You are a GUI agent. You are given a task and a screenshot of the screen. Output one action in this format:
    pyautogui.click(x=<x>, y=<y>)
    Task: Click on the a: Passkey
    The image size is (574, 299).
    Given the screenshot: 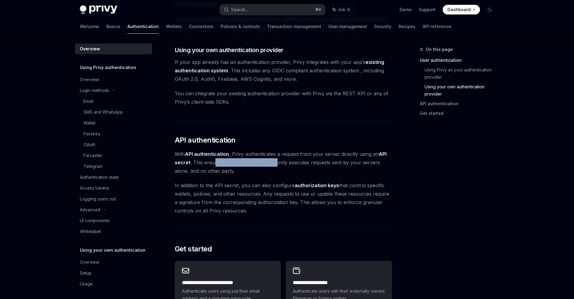 What is the action you would take?
    pyautogui.click(x=114, y=134)
    